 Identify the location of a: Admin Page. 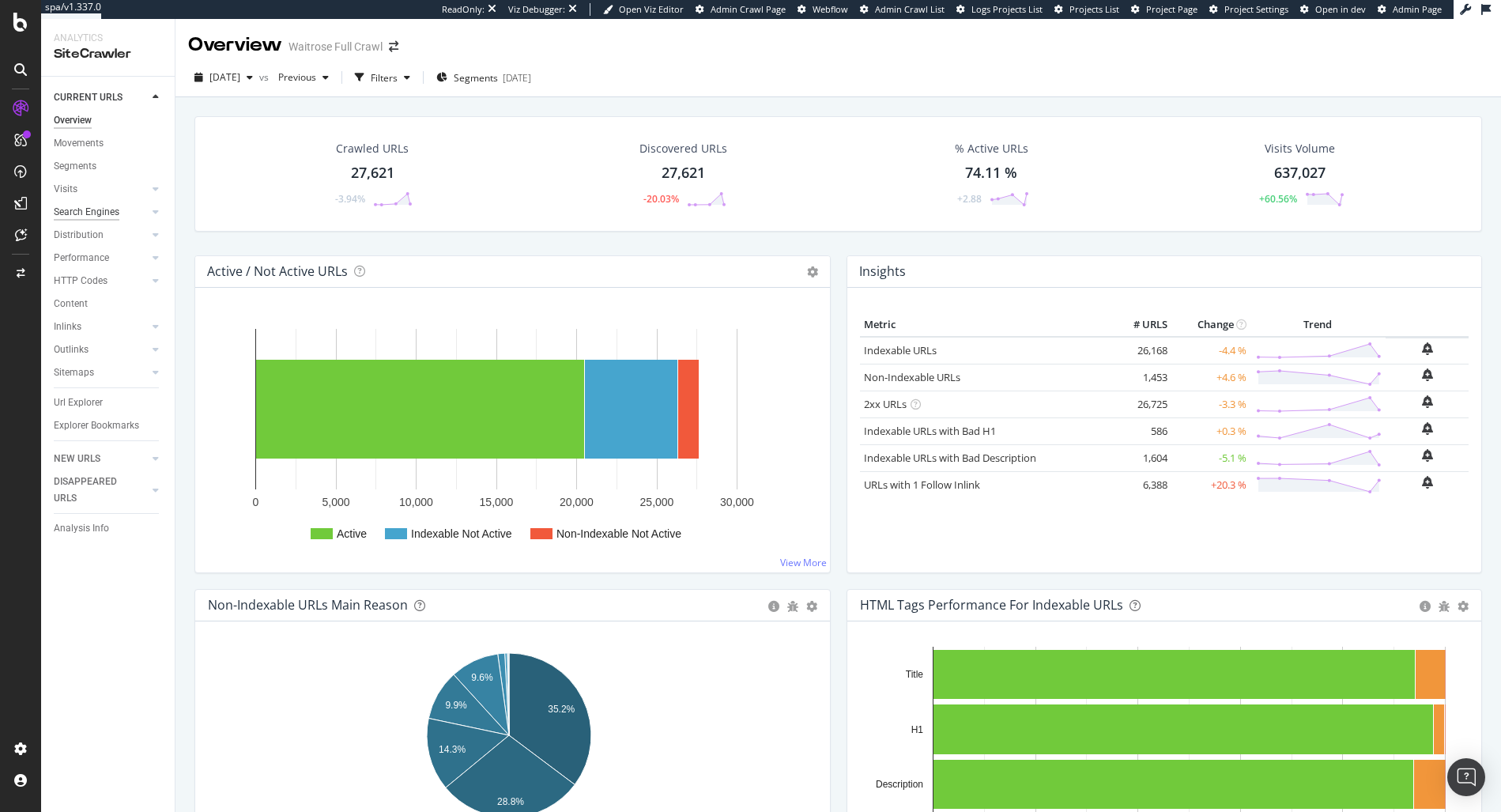
(1409, 10).